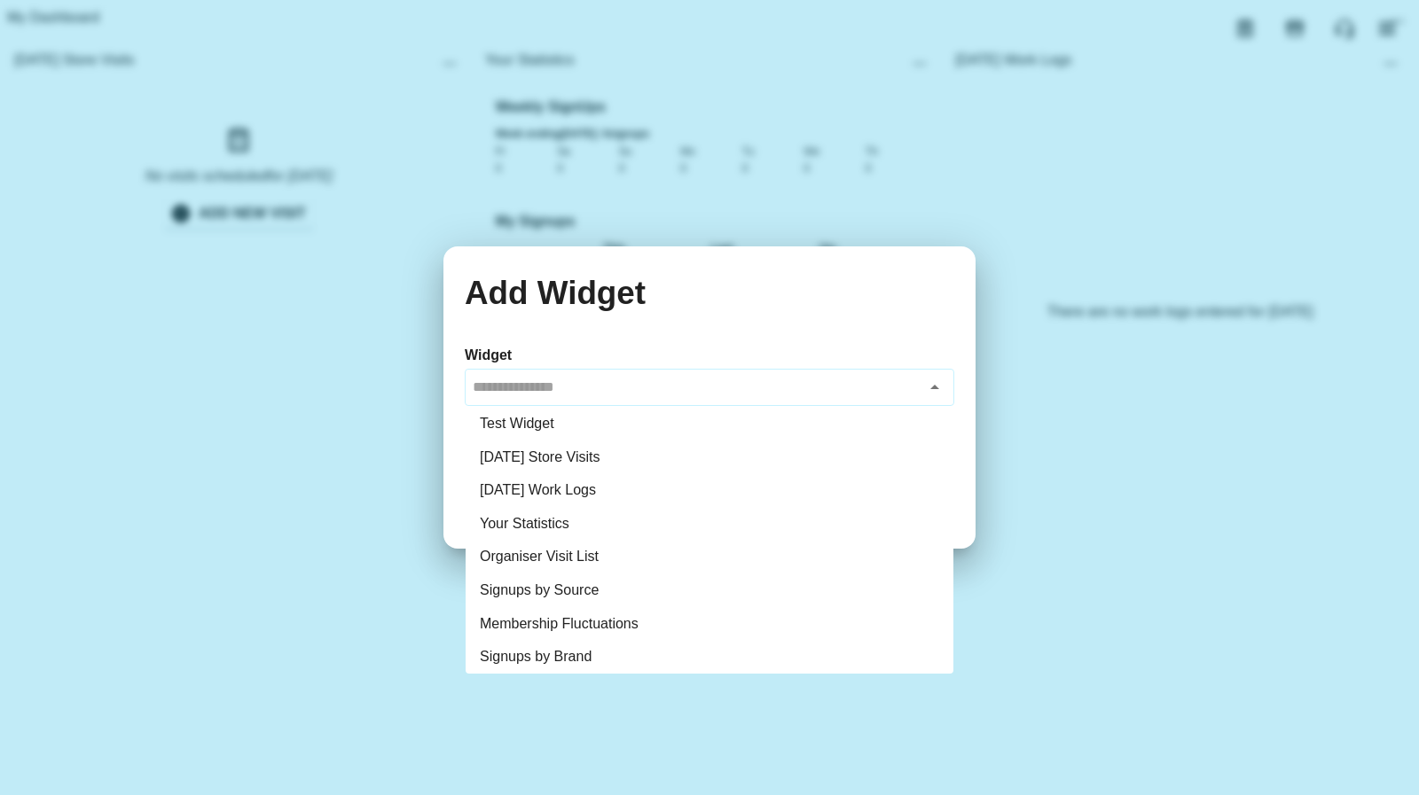  I want to click on li: Membership Fluctuations, so click(709, 624).